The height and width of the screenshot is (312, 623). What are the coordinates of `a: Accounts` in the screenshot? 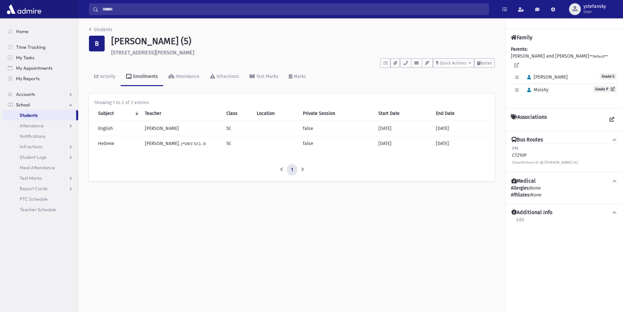 It's located at (40, 94).